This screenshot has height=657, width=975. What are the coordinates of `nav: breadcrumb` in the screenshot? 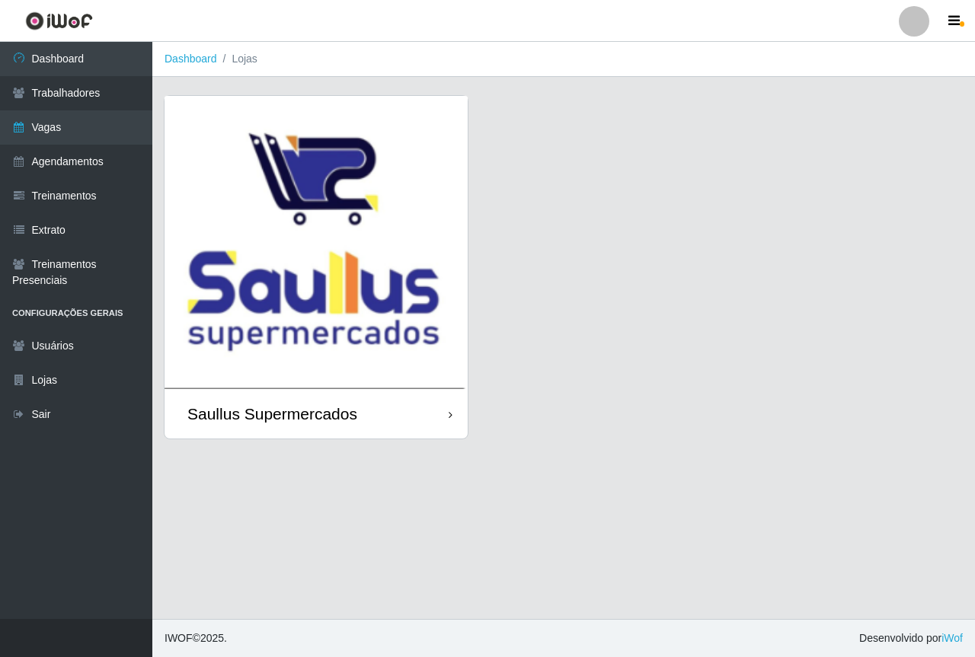 It's located at (564, 59).